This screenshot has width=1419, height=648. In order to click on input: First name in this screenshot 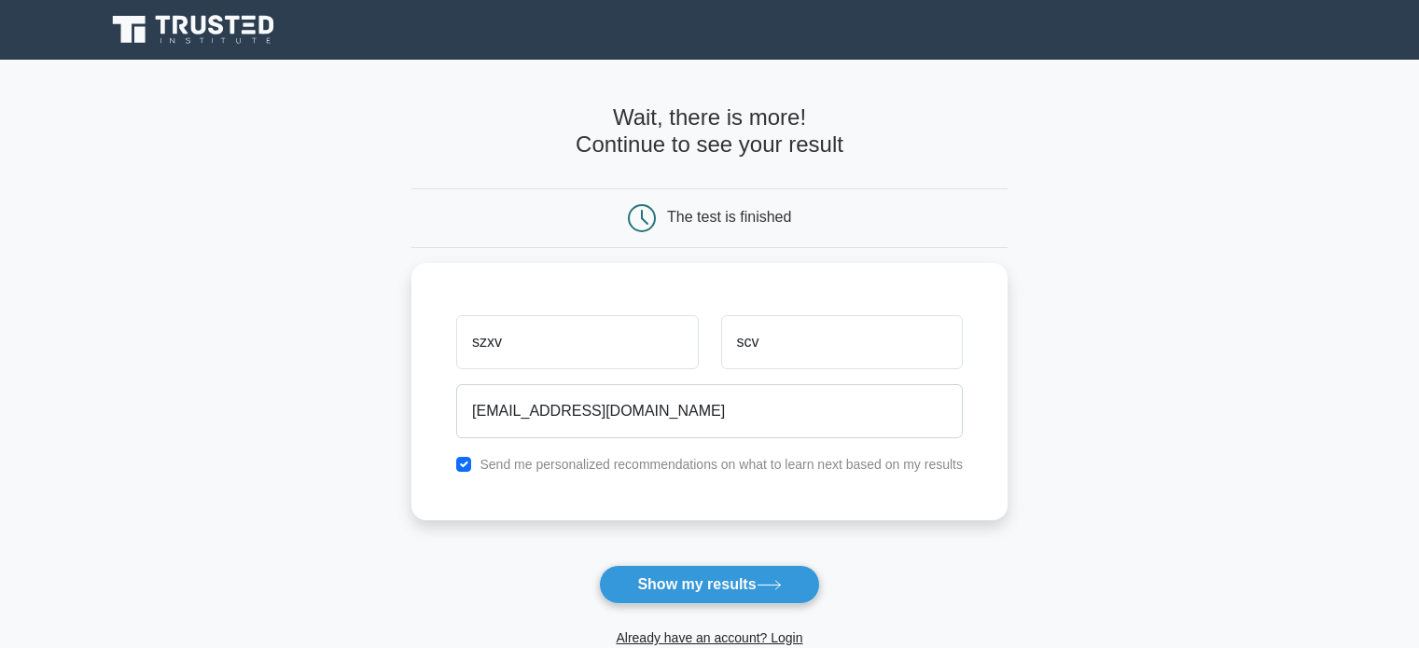, I will do `click(577, 342)`.